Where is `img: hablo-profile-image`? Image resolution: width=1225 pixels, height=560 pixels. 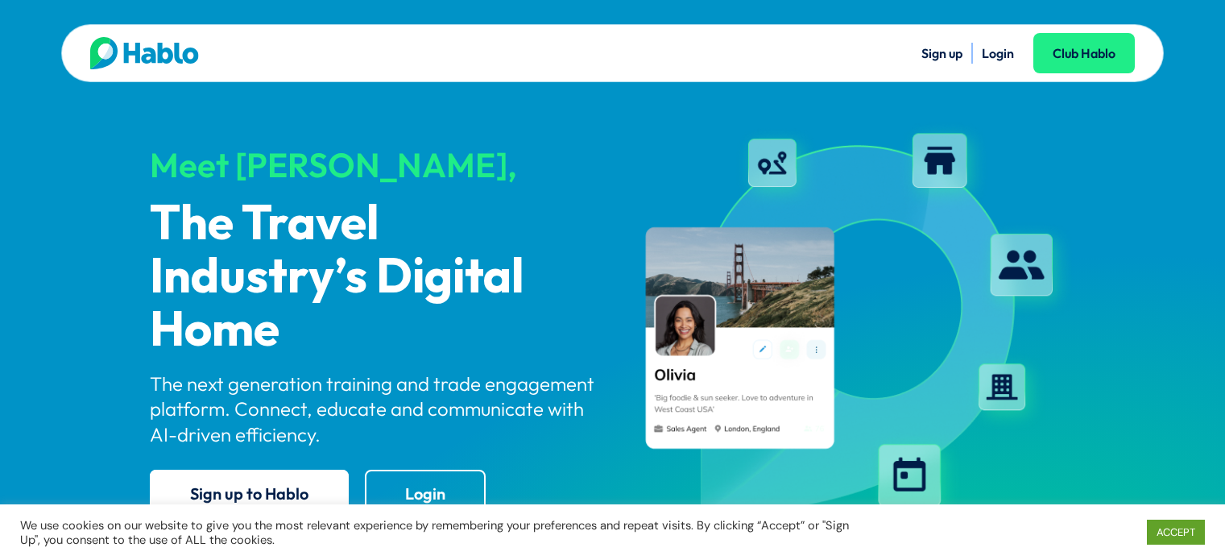
img: hablo-profile-image is located at coordinates (851, 325).